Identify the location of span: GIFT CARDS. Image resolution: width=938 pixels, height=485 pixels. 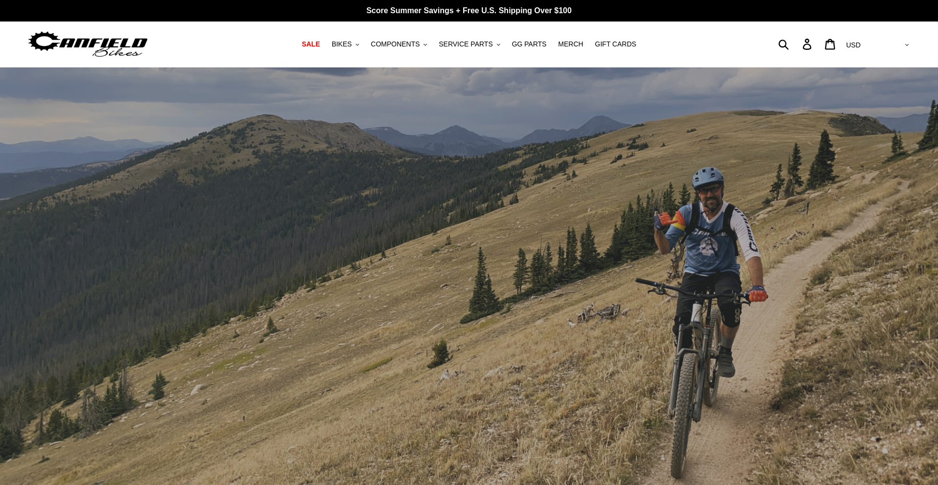
(616, 44).